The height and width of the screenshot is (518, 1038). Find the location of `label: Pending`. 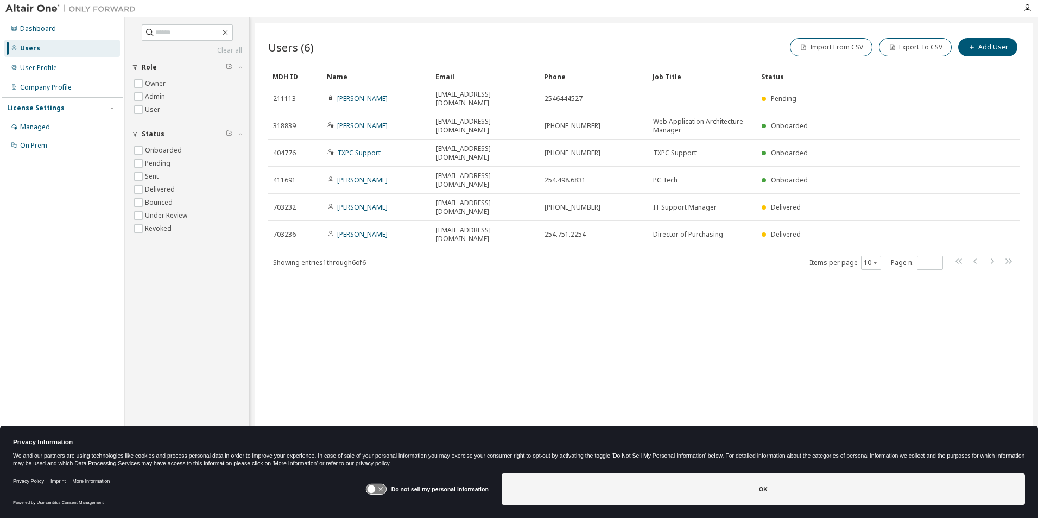

label: Pending is located at coordinates (158, 163).